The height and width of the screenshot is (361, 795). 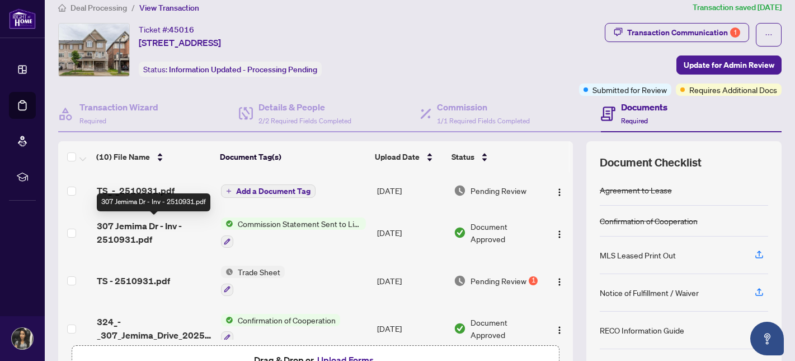 I want to click on img: Profile Icon, so click(x=22, y=338).